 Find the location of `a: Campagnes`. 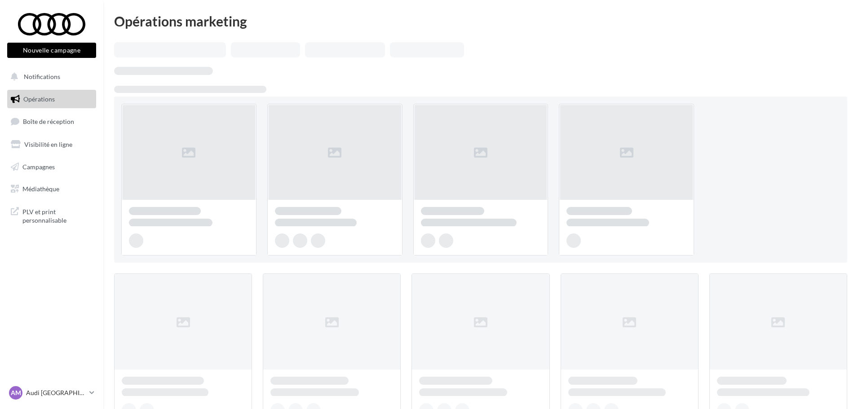

a: Campagnes is located at coordinates (52, 167).